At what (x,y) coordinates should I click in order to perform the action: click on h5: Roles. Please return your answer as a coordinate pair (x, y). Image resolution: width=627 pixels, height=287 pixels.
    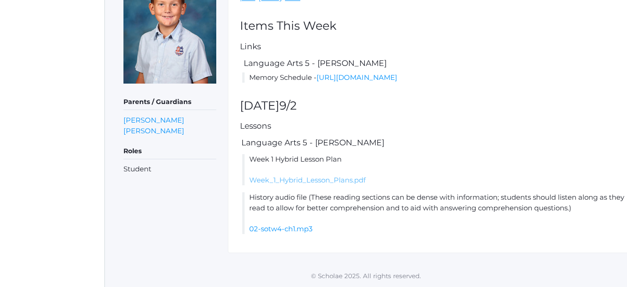
    Looking at the image, I should click on (170, 151).